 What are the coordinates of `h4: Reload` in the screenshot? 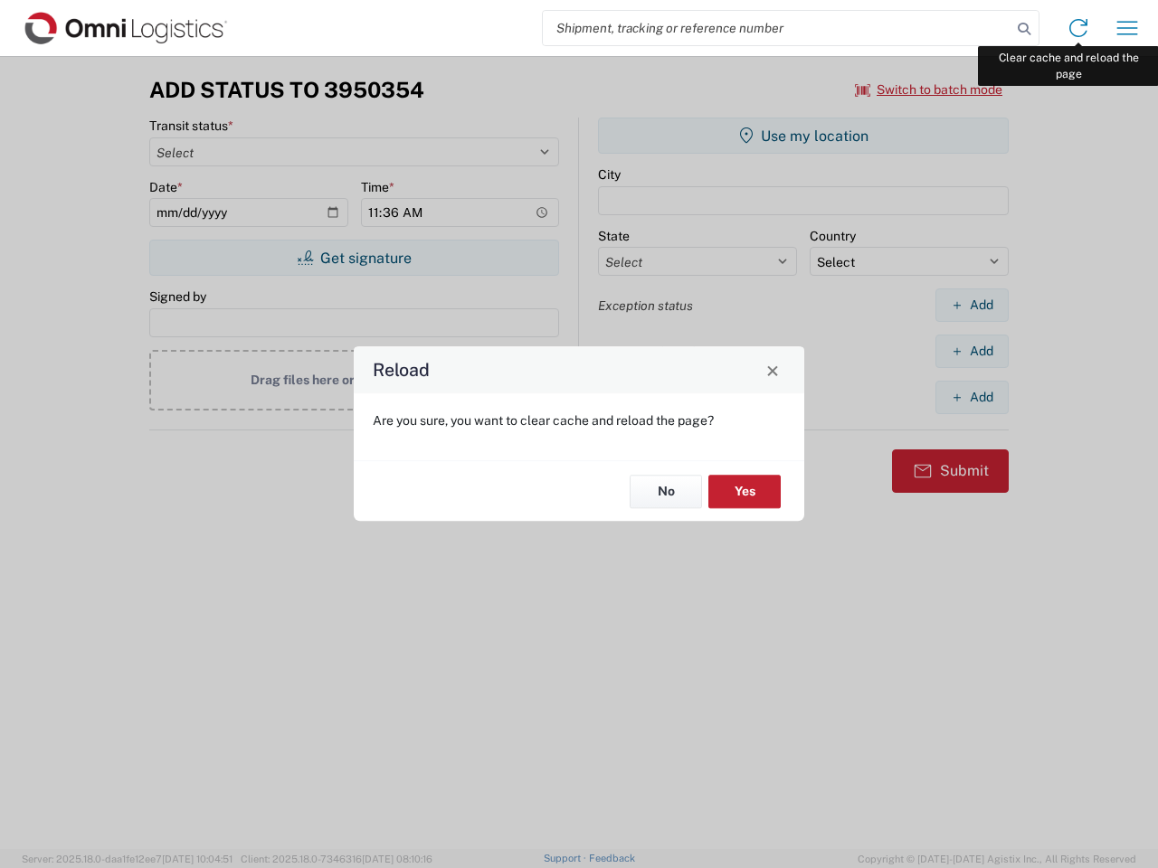 It's located at (401, 370).